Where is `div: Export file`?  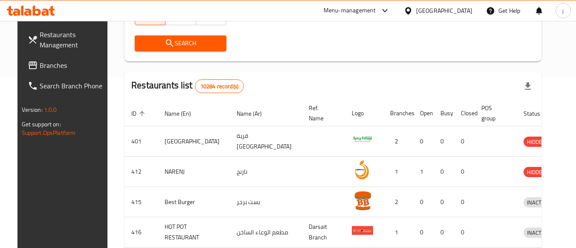
div: Export file is located at coordinates (528, 86).